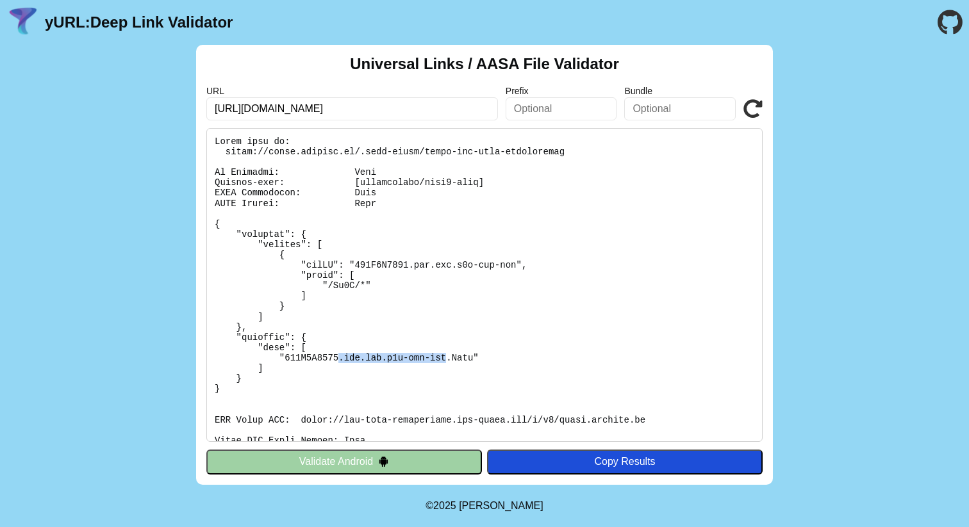  Describe the element at coordinates (23, 22) in the screenshot. I see `img: yURL Logo` at that location.